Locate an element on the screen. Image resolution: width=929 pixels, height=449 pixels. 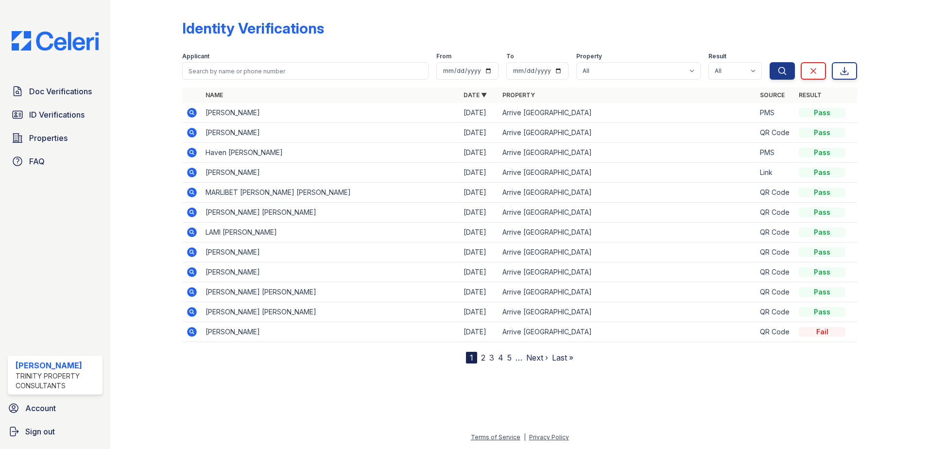
a: FAQ is located at coordinates (55, 161).